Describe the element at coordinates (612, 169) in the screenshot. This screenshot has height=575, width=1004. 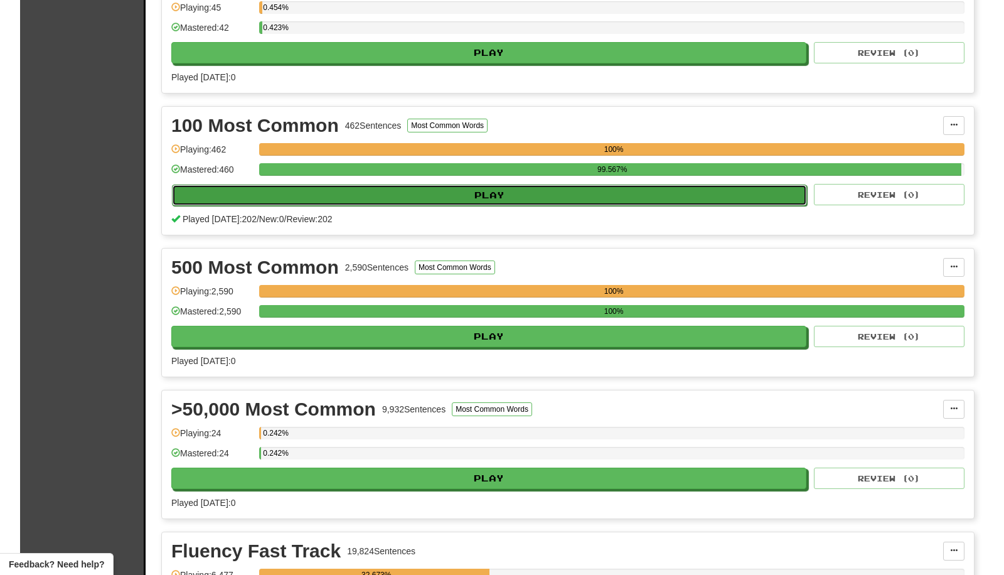
I see `div: 99.567%` at that location.